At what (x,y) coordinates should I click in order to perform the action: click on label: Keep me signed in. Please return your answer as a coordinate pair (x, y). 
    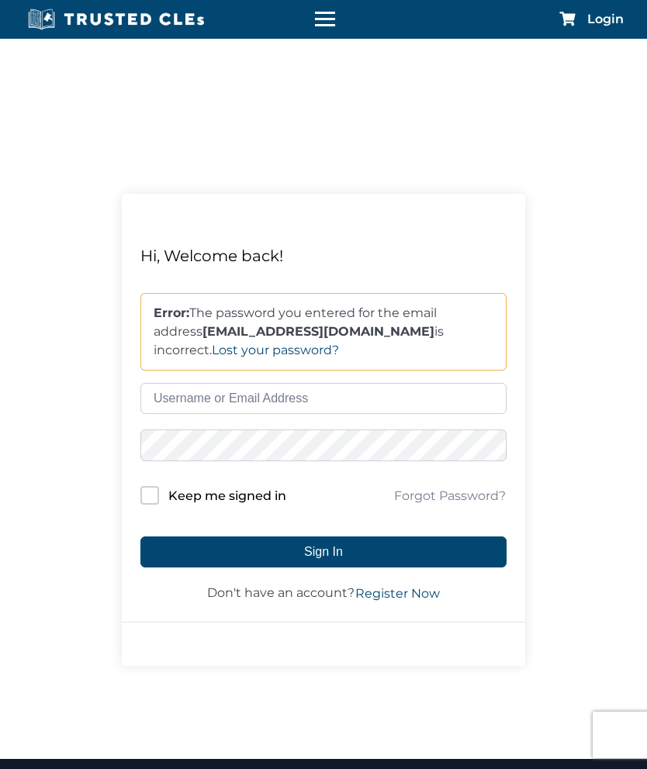
    Looking at the image, I should click on (227, 496).